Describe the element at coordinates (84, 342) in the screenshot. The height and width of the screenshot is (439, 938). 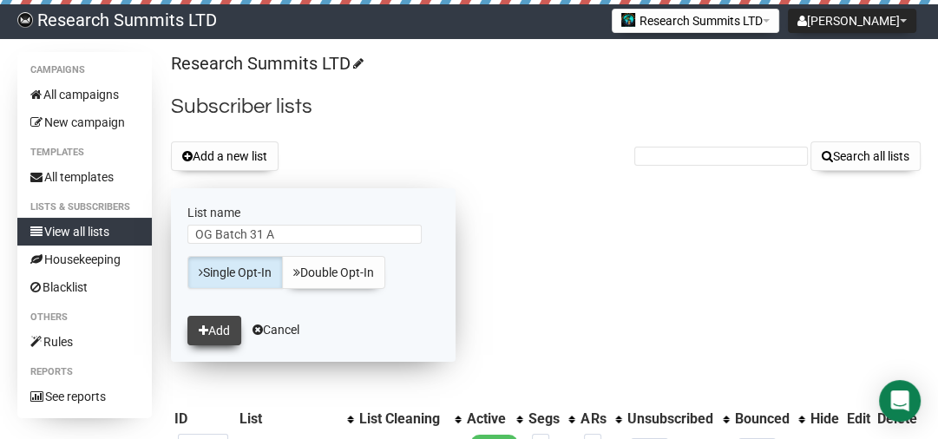
I see `a: Rules` at that location.